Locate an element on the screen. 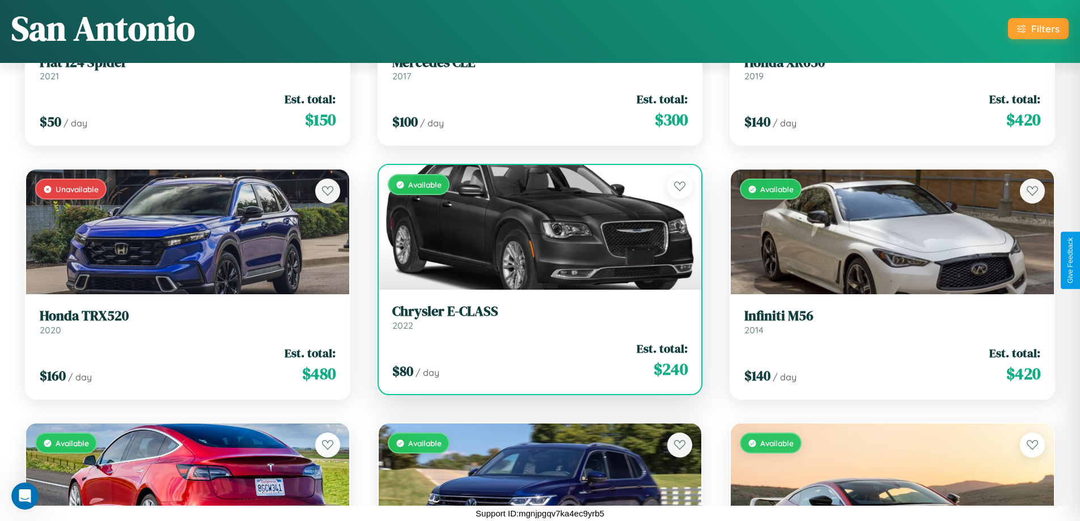  span: 2020 is located at coordinates (50, 330).